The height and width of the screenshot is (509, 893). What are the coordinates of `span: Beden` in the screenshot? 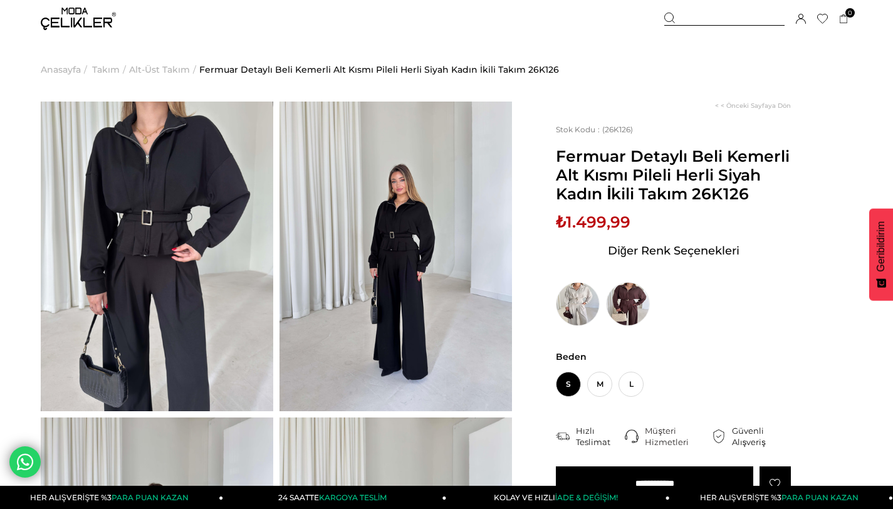 It's located at (673, 357).